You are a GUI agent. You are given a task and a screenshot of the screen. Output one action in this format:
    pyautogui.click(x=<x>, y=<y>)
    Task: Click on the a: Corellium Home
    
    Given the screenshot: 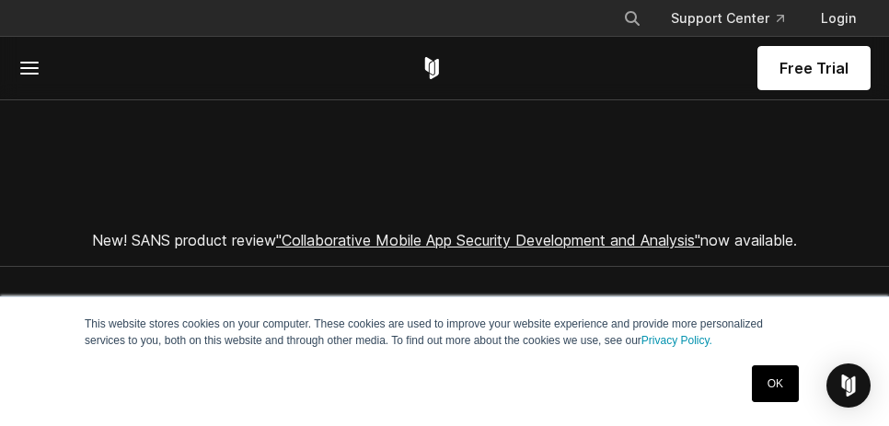 What is the action you would take?
    pyautogui.click(x=431, y=68)
    